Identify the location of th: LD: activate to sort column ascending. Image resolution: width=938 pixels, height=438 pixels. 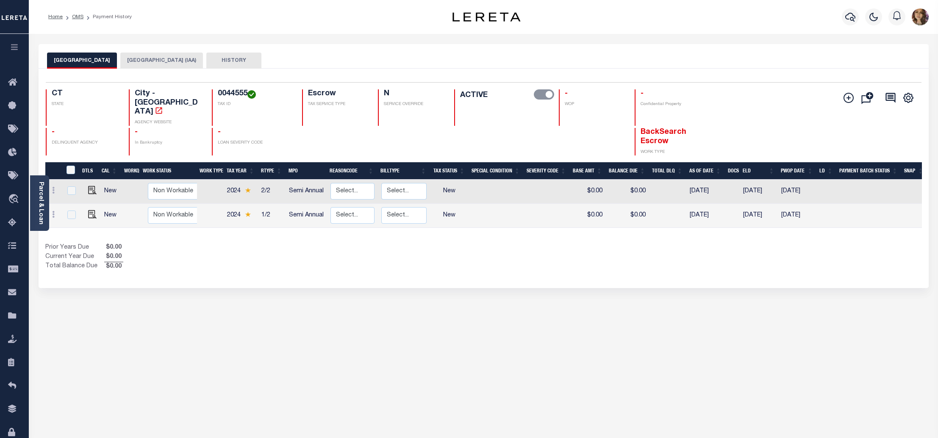
(826, 171).